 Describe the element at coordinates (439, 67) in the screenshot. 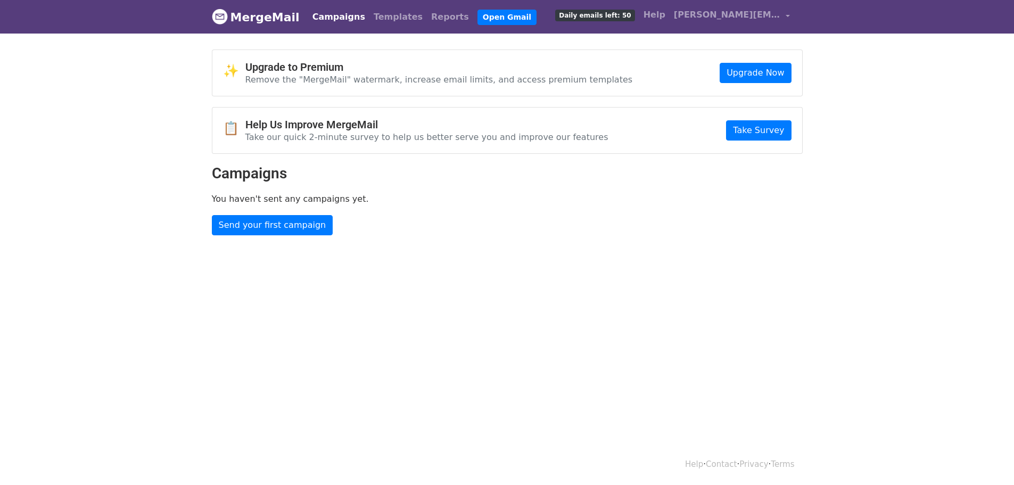

I see `h4: Upgrade to Premium` at that location.